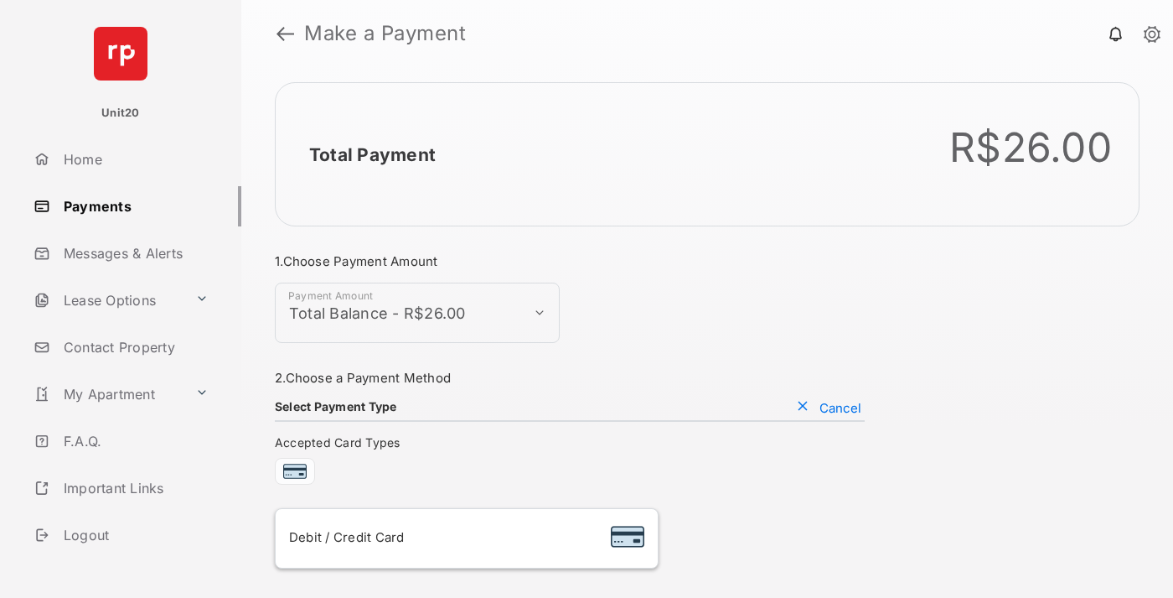 Image resolution: width=1173 pixels, height=598 pixels. I want to click on a: Logout, so click(134, 535).